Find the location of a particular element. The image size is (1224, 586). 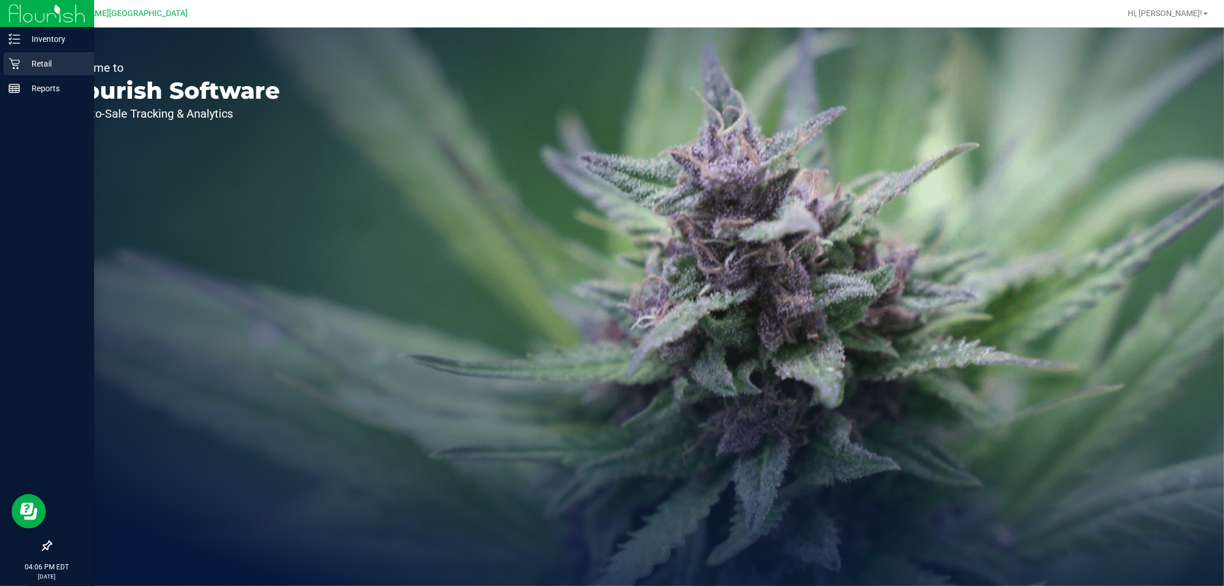

inline-svg: Inventory is located at coordinates (14, 39).